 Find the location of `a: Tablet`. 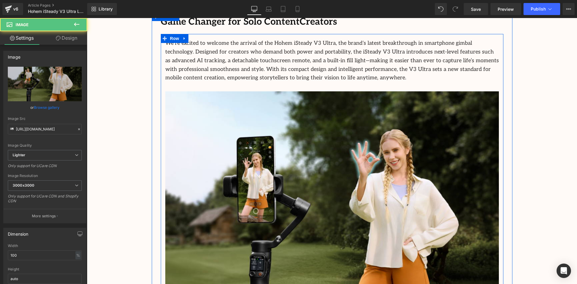

a: Tablet is located at coordinates (283, 9).